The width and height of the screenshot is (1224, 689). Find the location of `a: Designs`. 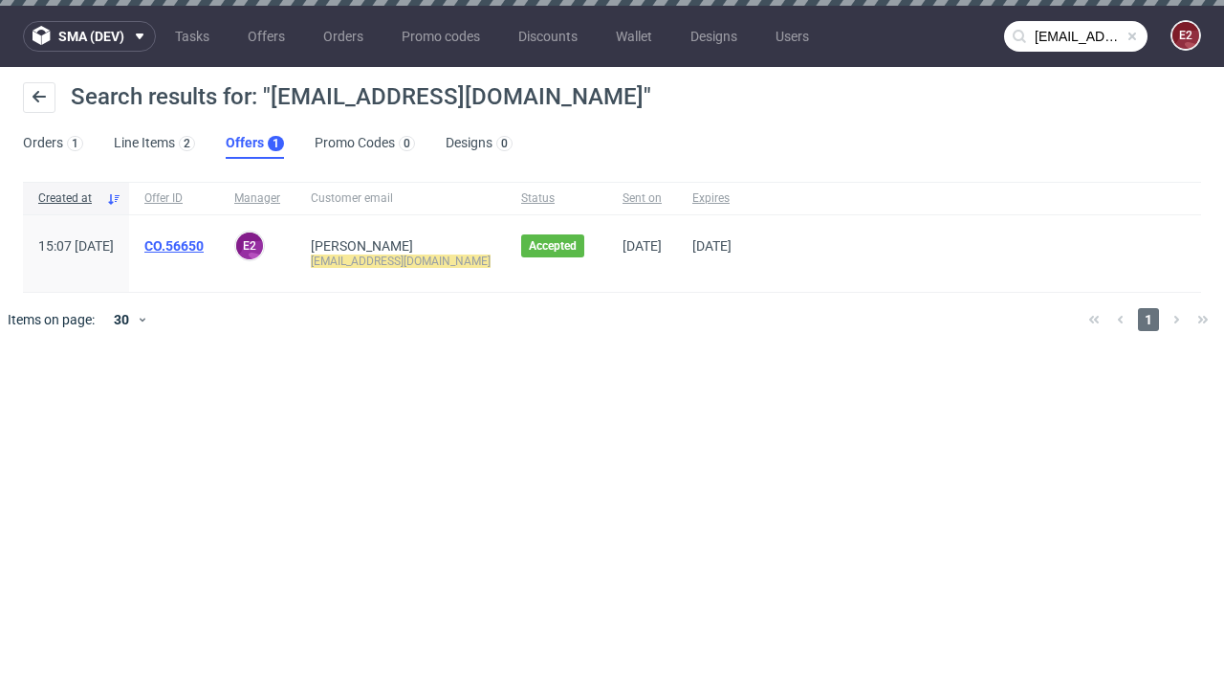

a: Designs is located at coordinates (713, 36).